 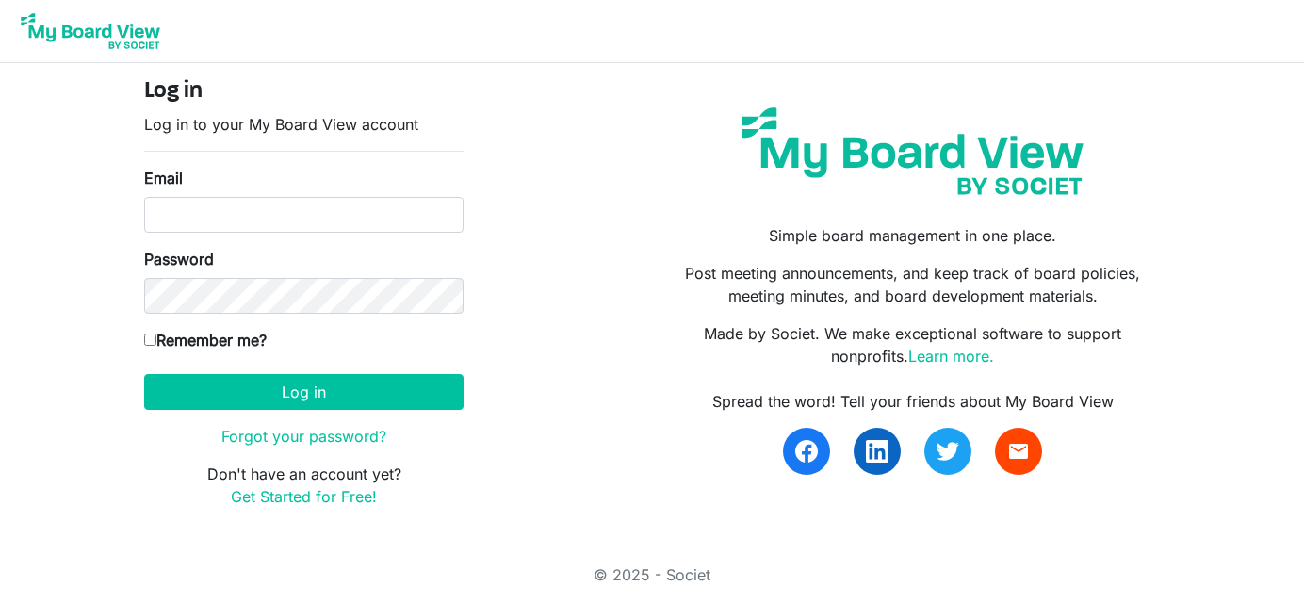 I want to click on img: facebook.svg, so click(x=806, y=451).